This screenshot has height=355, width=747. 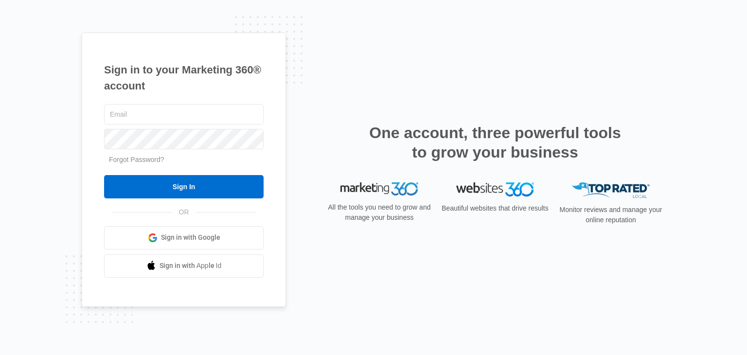 What do you see at coordinates (184, 238) in the screenshot?
I see `a: Sign in with Google` at bounding box center [184, 238].